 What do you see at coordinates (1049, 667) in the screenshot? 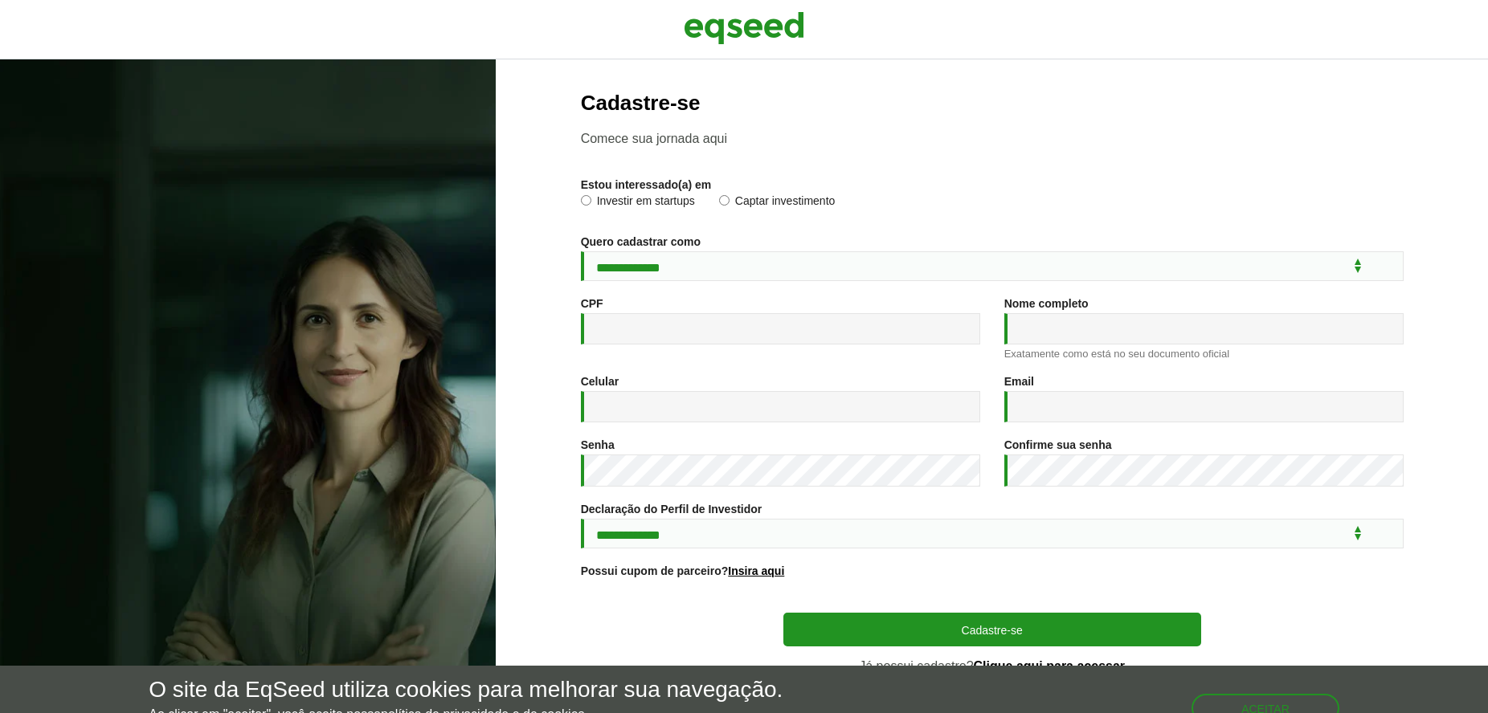
I see `a: Clique aqui para acessar` at bounding box center [1049, 667].